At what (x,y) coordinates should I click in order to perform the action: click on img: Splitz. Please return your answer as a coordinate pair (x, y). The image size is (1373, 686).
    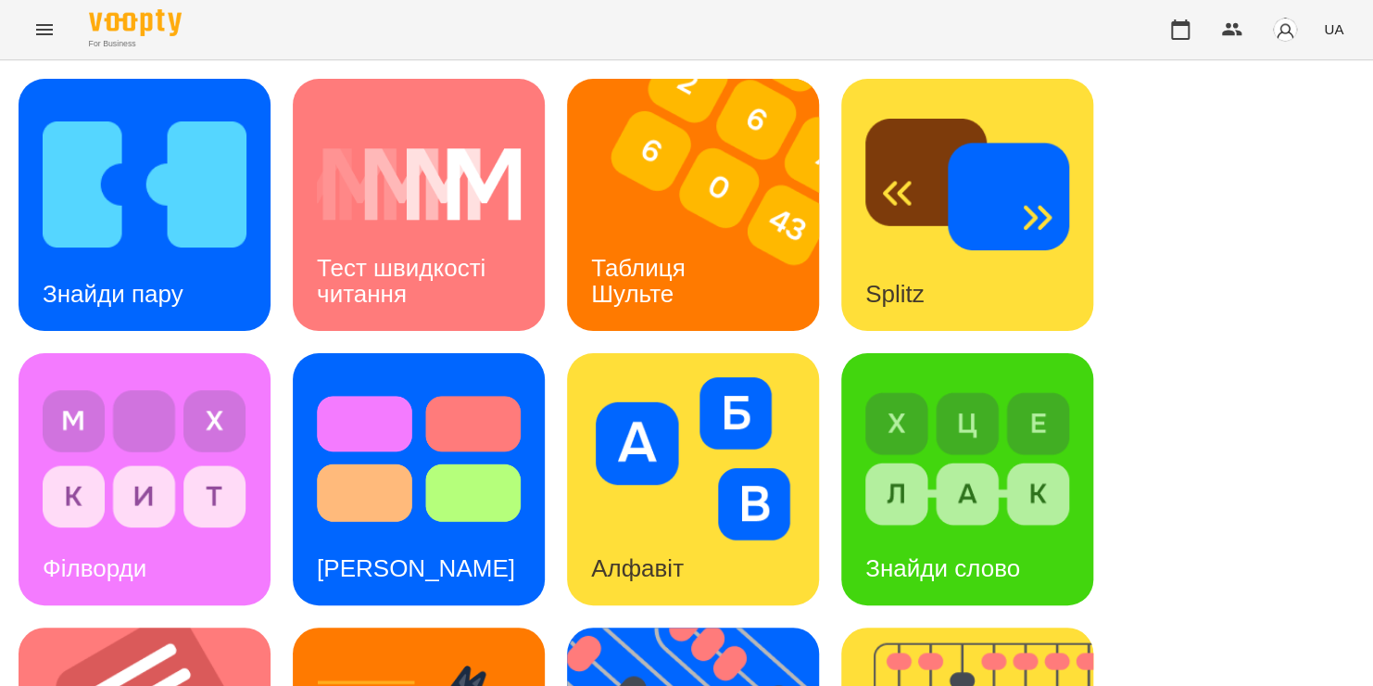
    Looking at the image, I should click on (967, 184).